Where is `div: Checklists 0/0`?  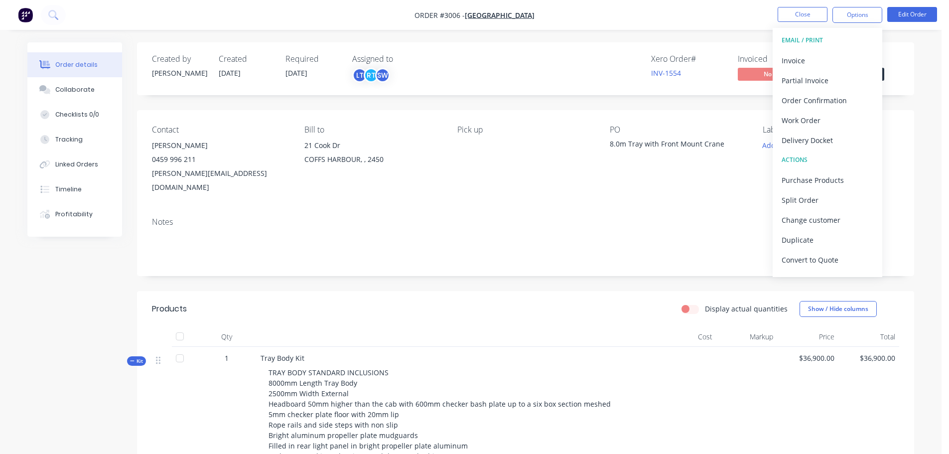
div: Checklists 0/0 is located at coordinates (77, 115).